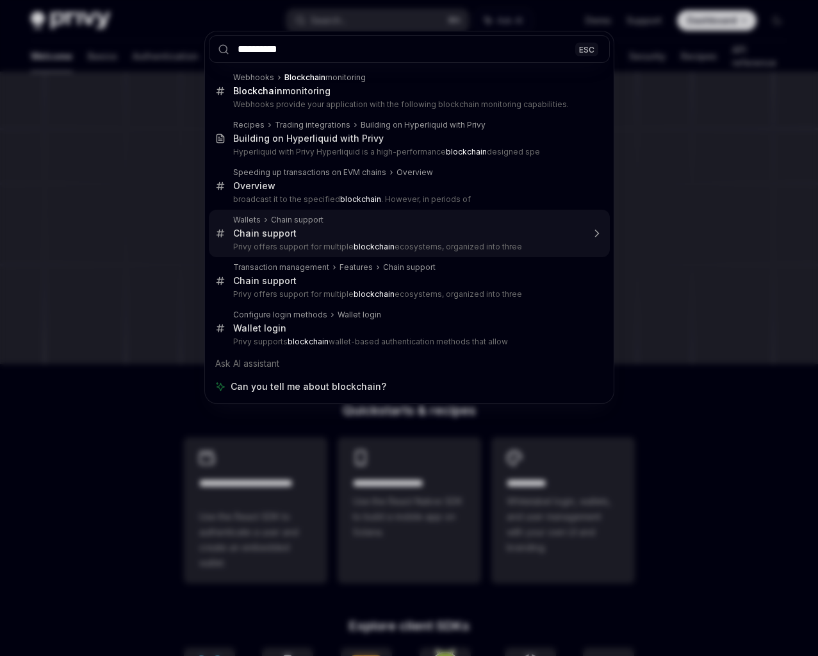 This screenshot has height=656, width=818. I want to click on div: Webhooks, so click(254, 78).